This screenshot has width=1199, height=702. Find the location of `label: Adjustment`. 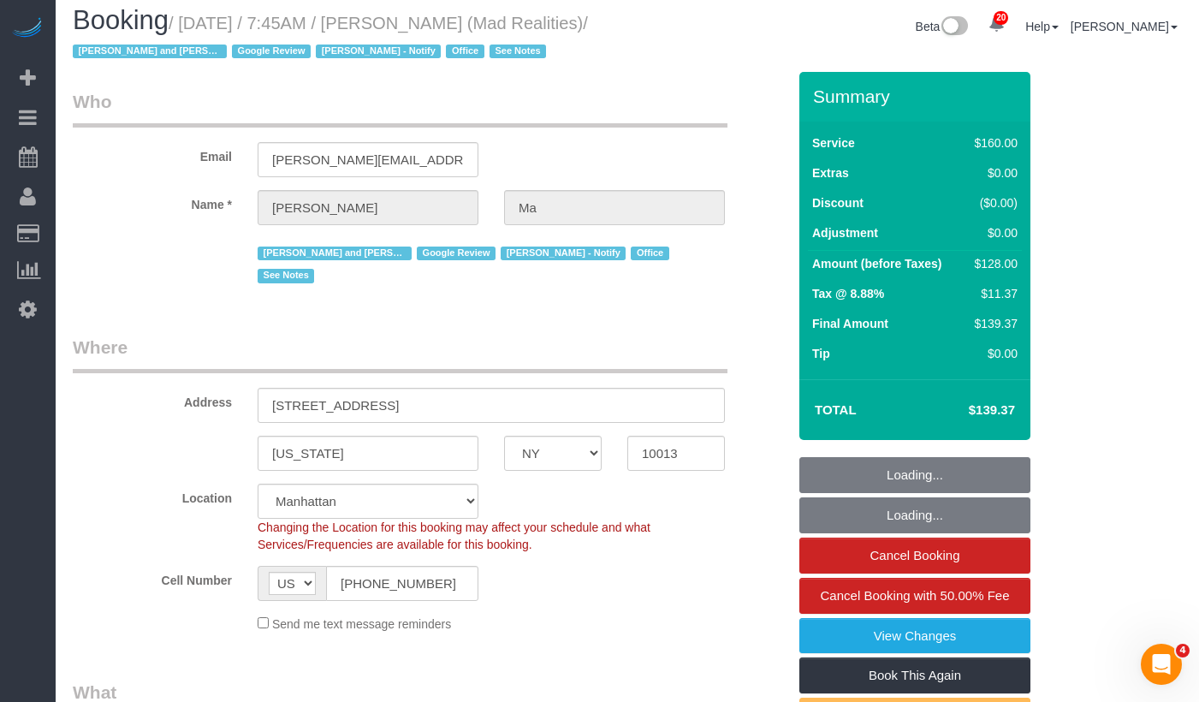

label: Adjustment is located at coordinates (845, 233).